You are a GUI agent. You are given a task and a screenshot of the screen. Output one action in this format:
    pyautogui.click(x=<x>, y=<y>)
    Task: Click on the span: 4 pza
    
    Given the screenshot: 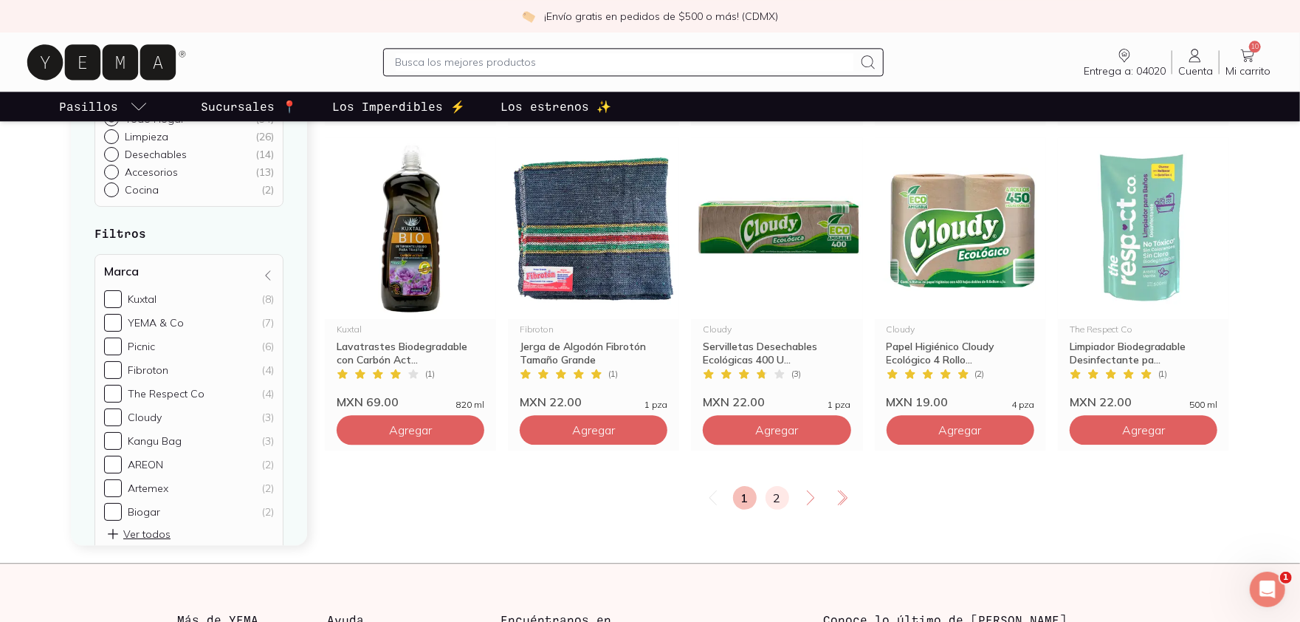 What is the action you would take?
    pyautogui.click(x=1023, y=405)
    